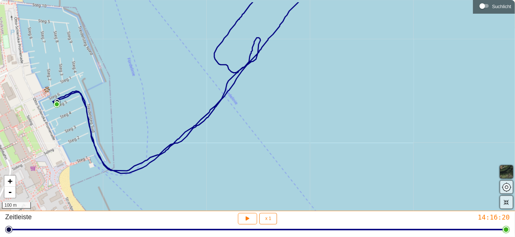  I want to click on a: Vergrößern, so click(10, 181).